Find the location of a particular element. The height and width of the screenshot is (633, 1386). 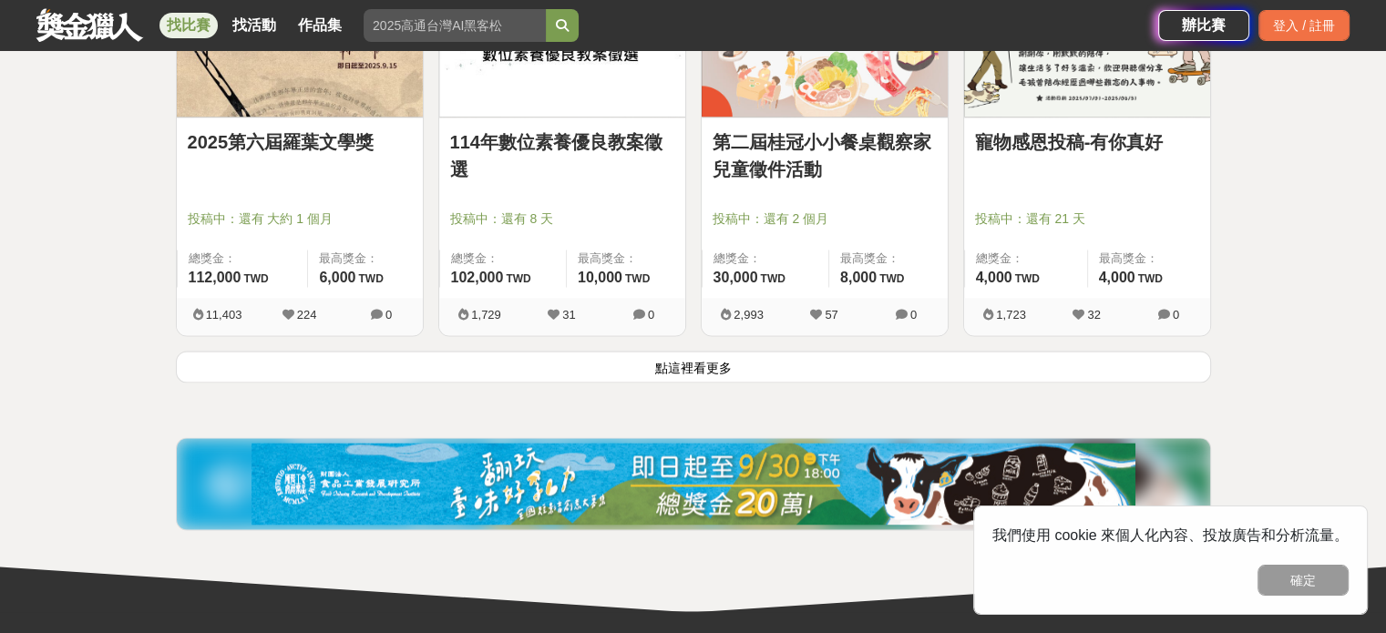

button: 確定 is located at coordinates (1303, 580).